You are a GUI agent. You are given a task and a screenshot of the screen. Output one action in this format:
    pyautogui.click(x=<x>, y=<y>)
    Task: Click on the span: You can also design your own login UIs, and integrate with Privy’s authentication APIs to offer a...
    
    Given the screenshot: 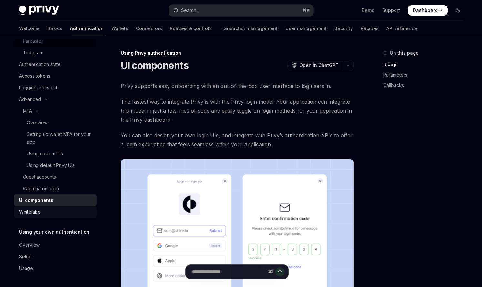 What is the action you would take?
    pyautogui.click(x=237, y=140)
    